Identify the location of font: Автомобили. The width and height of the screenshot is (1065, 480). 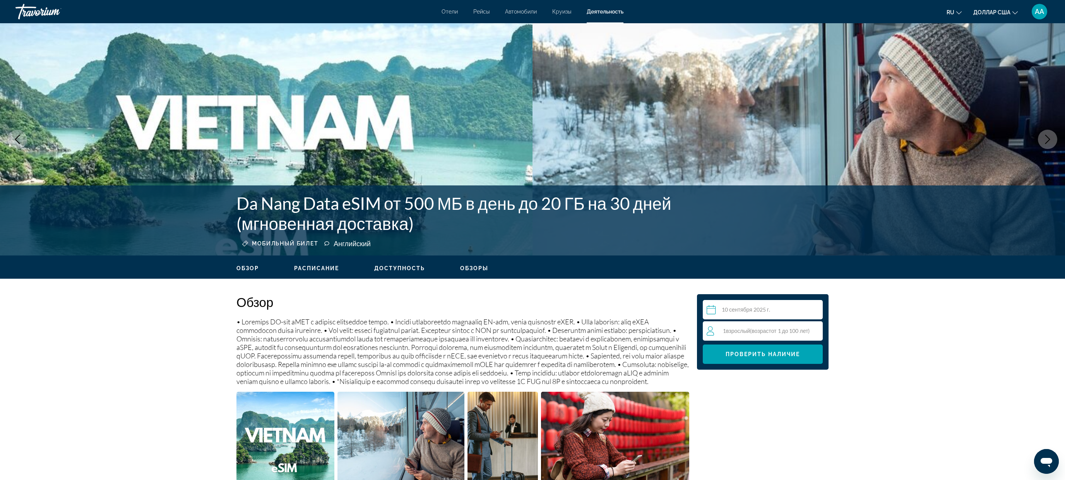
(521, 12).